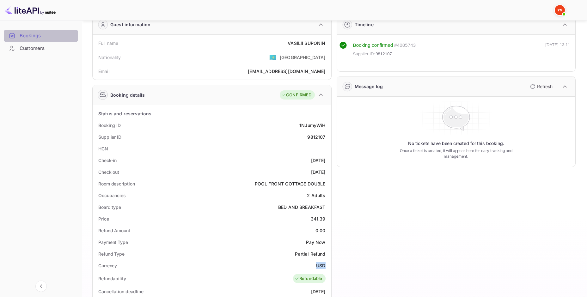 The image size is (587, 297). Describe the element at coordinates (127, 95) in the screenshot. I see `ya-tr-span: Booking details` at that location.